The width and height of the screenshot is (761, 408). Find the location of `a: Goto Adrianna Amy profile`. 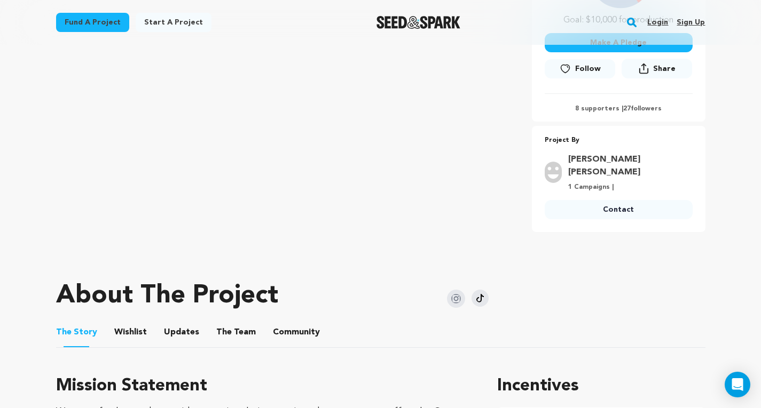

a: Goto Adrianna Amy profile is located at coordinates (627, 166).